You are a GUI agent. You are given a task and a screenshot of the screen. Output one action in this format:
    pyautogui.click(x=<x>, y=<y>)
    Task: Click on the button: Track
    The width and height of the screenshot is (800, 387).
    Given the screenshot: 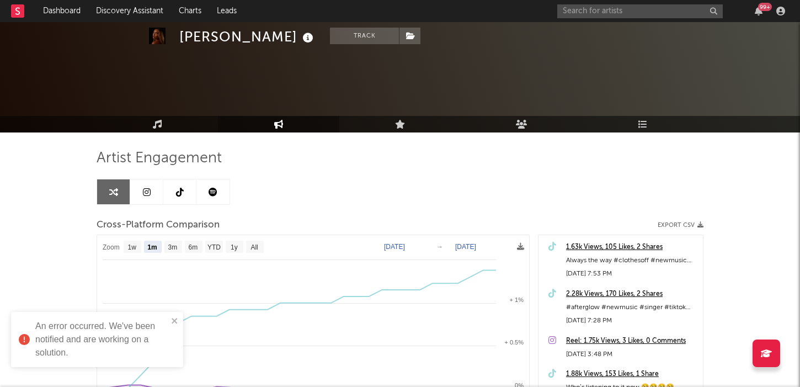 What is the action you would take?
    pyautogui.click(x=364, y=36)
    